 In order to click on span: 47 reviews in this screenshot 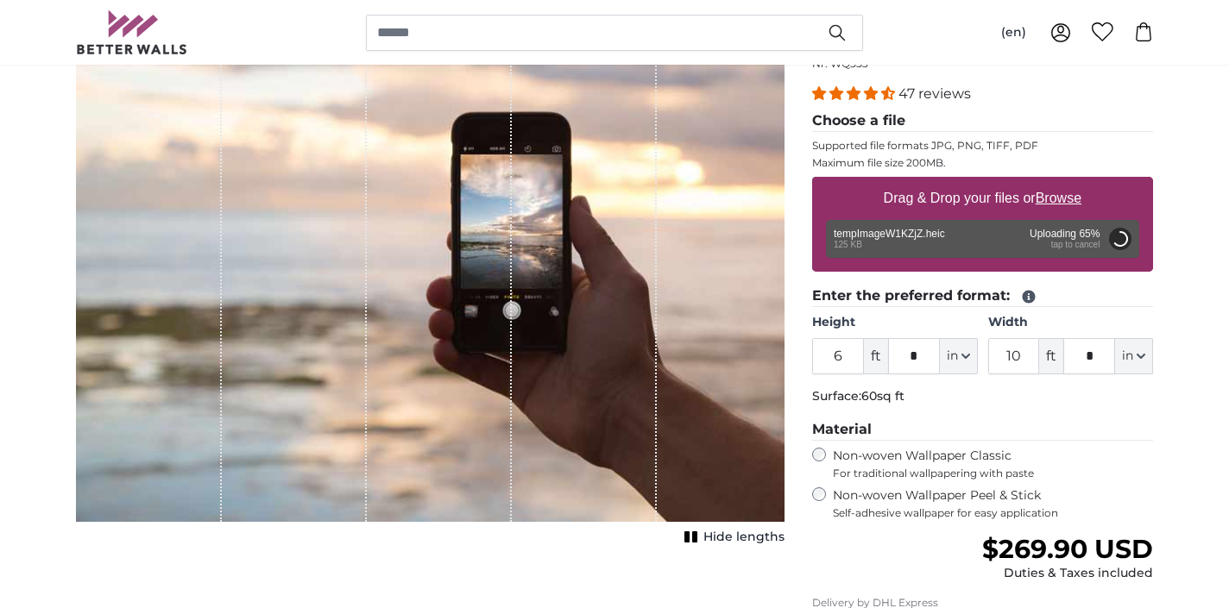, I will do `click(935, 93)`.